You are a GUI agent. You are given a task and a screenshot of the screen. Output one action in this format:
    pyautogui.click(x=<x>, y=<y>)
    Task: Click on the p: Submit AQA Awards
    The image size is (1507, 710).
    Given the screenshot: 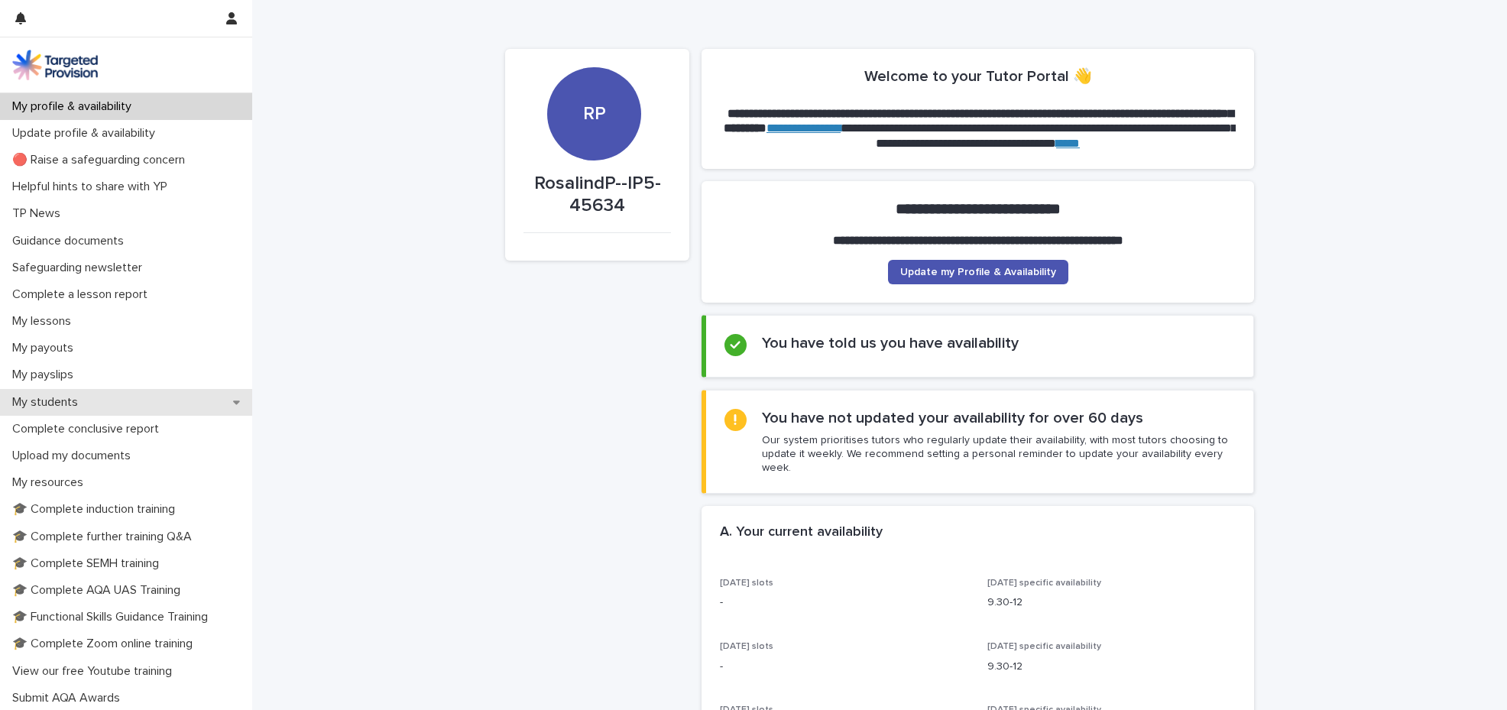 What is the action you would take?
    pyautogui.click(x=69, y=698)
    